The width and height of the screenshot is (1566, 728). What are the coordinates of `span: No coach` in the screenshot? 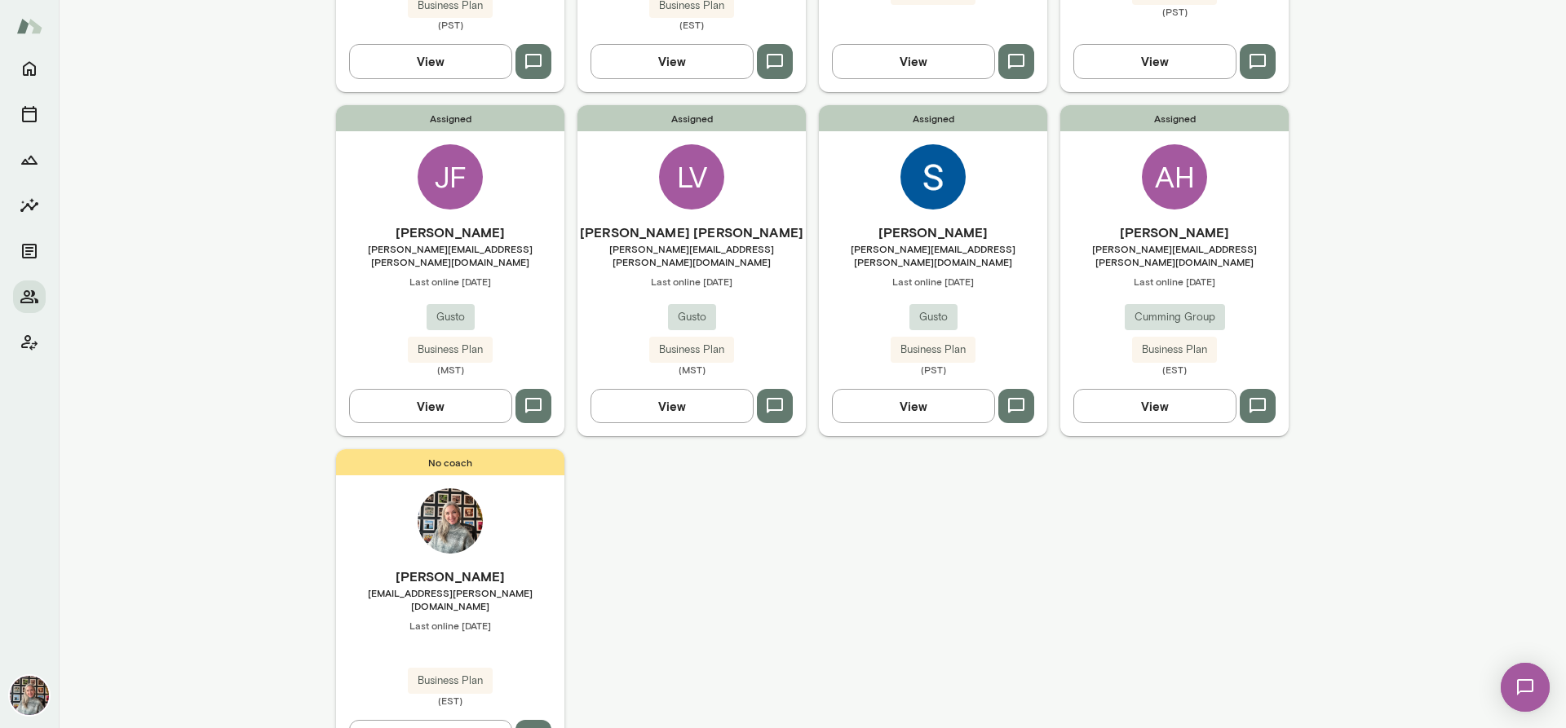 It's located at (450, 462).